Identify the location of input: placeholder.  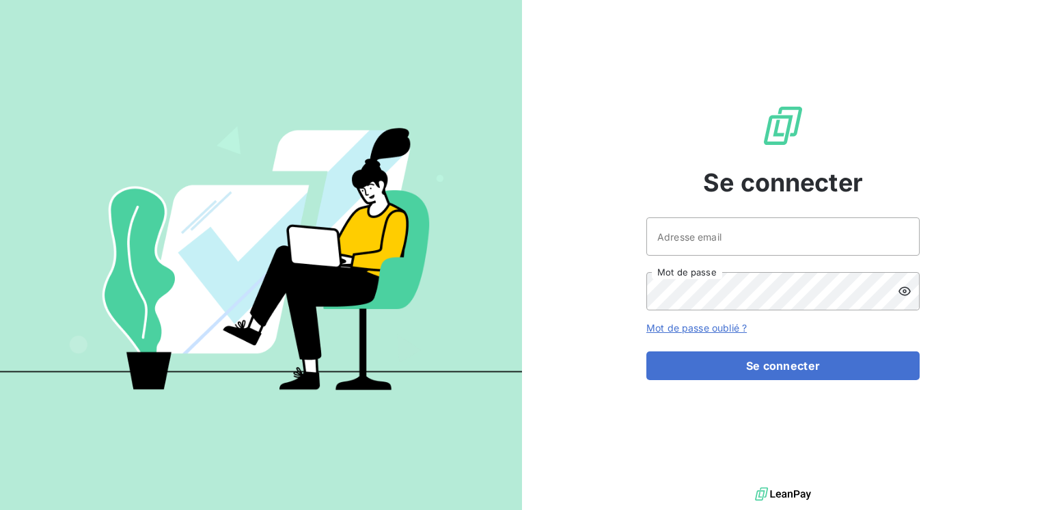
(783, 236).